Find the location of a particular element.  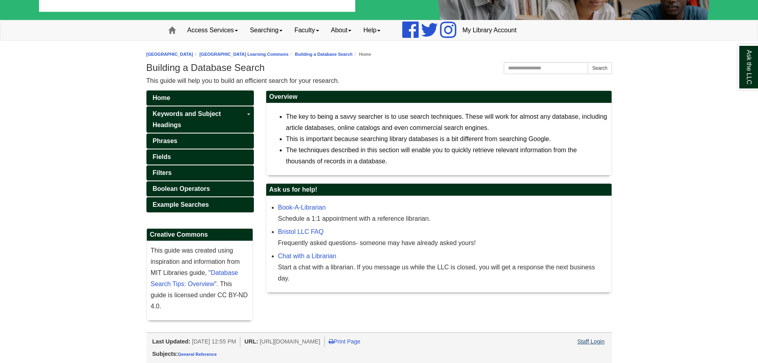

span: Subjects: is located at coordinates (165, 353).